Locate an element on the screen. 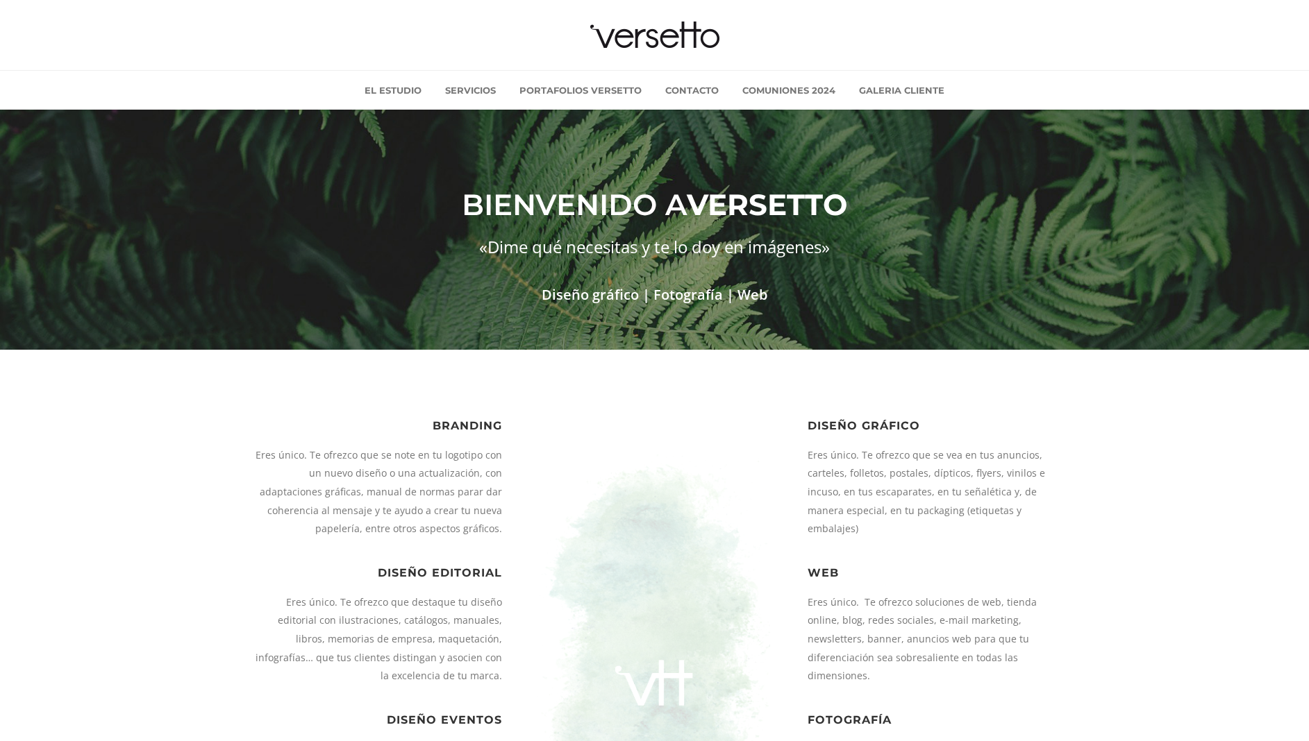  h2: Diseño gráfico | Fotografía | Web is located at coordinates (655, 295).